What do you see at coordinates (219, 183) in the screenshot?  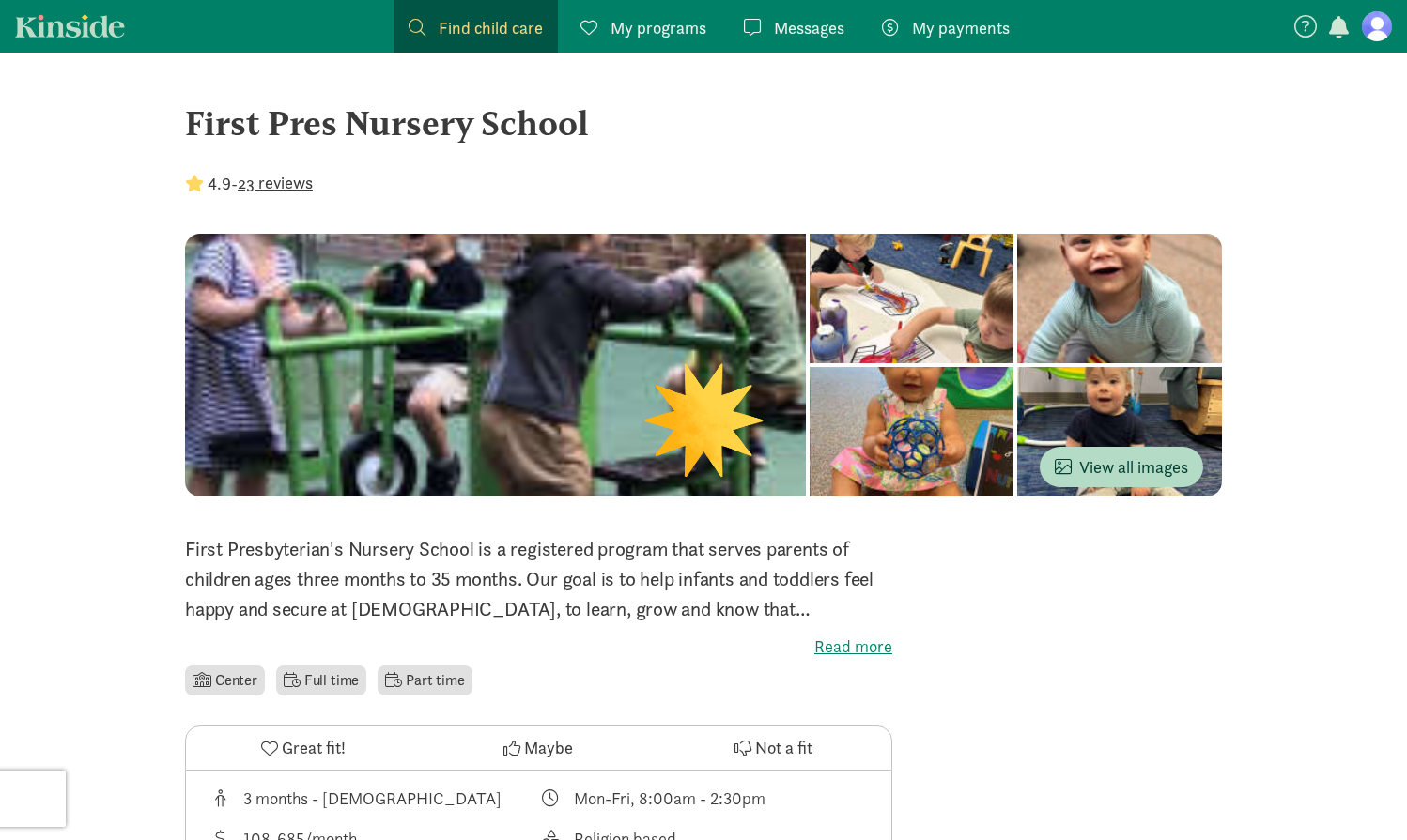 I see `strong: 4.9` at bounding box center [219, 183].